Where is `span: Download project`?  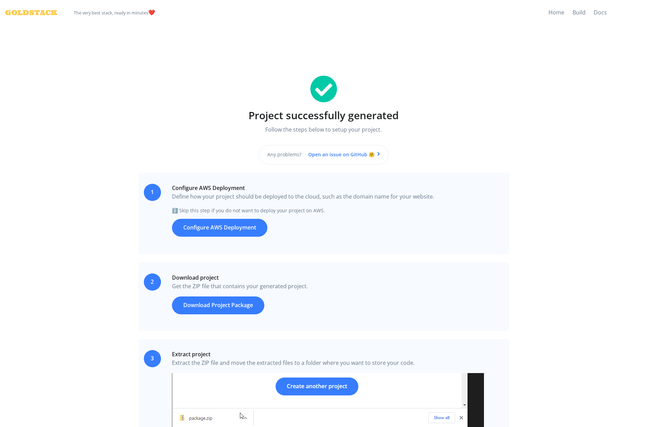 span: Download project is located at coordinates (338, 278).